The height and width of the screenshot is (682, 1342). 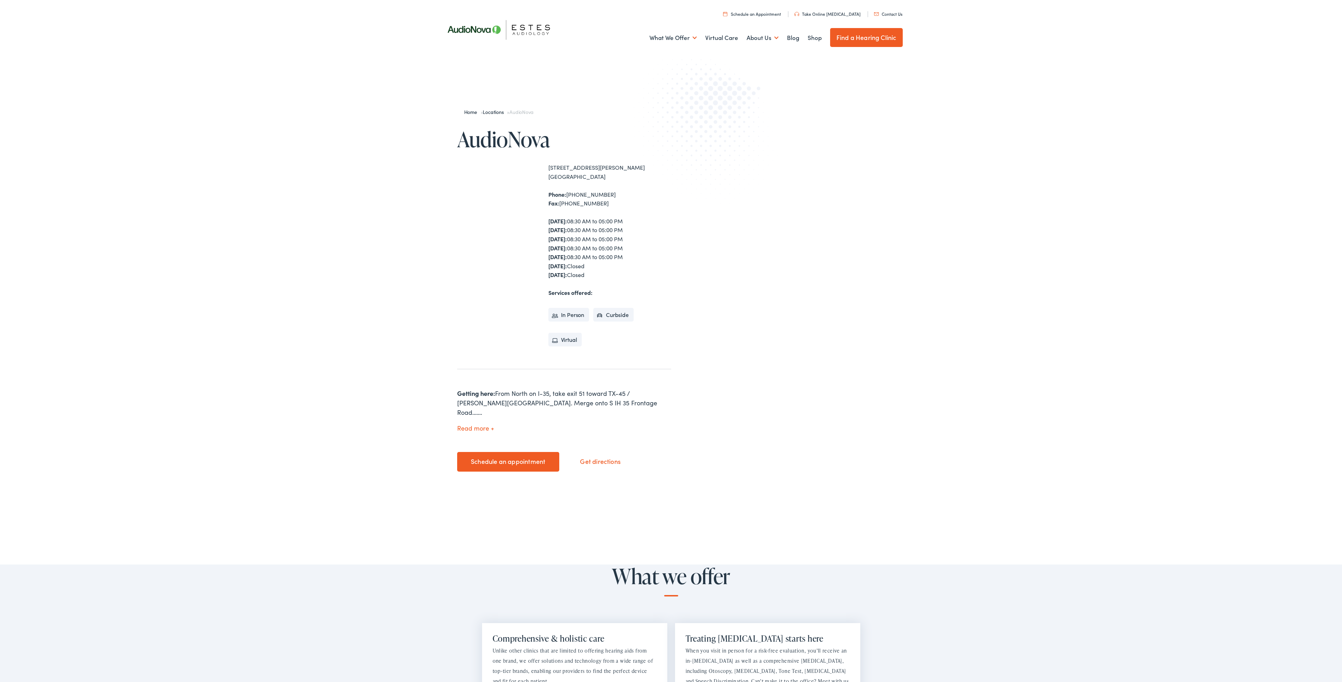 What do you see at coordinates (570, 293) in the screenshot?
I see `strong: Services offered:` at bounding box center [570, 293].